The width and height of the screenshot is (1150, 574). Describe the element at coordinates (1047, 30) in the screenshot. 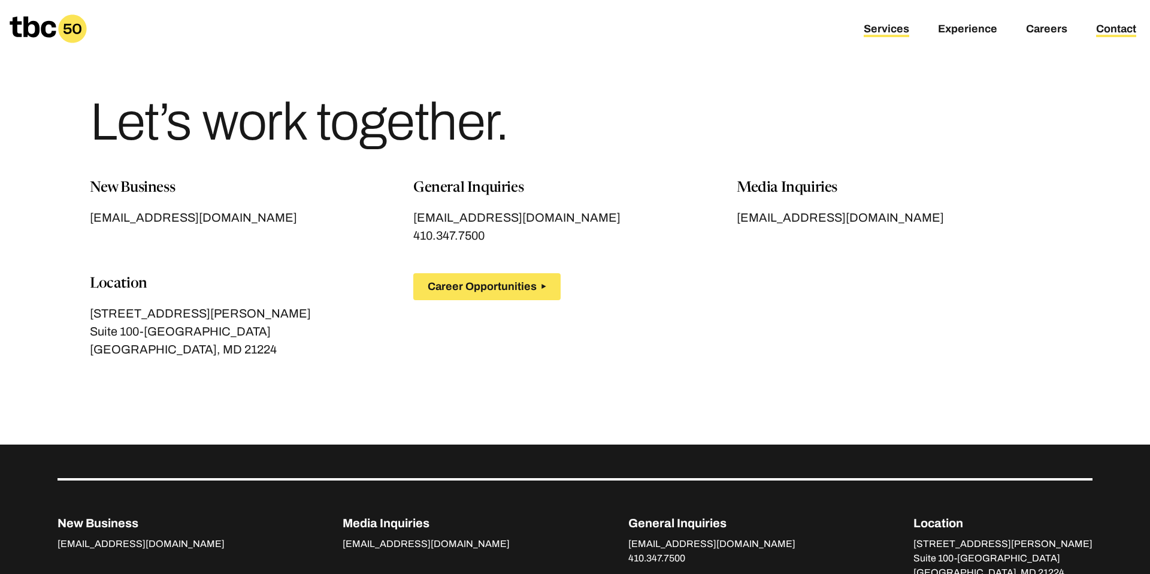

I see `a: Careers` at that location.